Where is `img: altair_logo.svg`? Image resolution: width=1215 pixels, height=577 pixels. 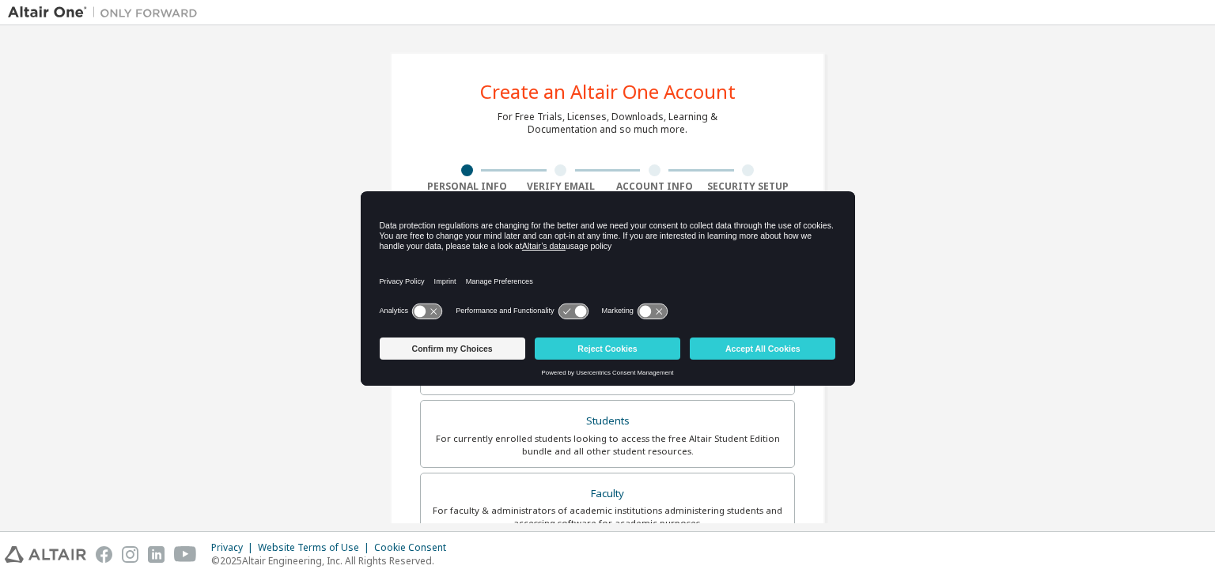 img: altair_logo.svg is located at coordinates (45, 554).